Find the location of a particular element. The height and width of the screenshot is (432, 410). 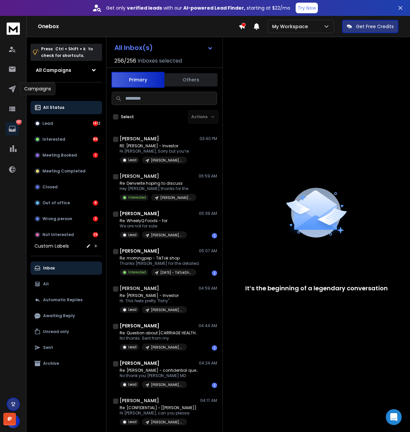

strong: AI-powered Lead Finder, is located at coordinates (214, 8).